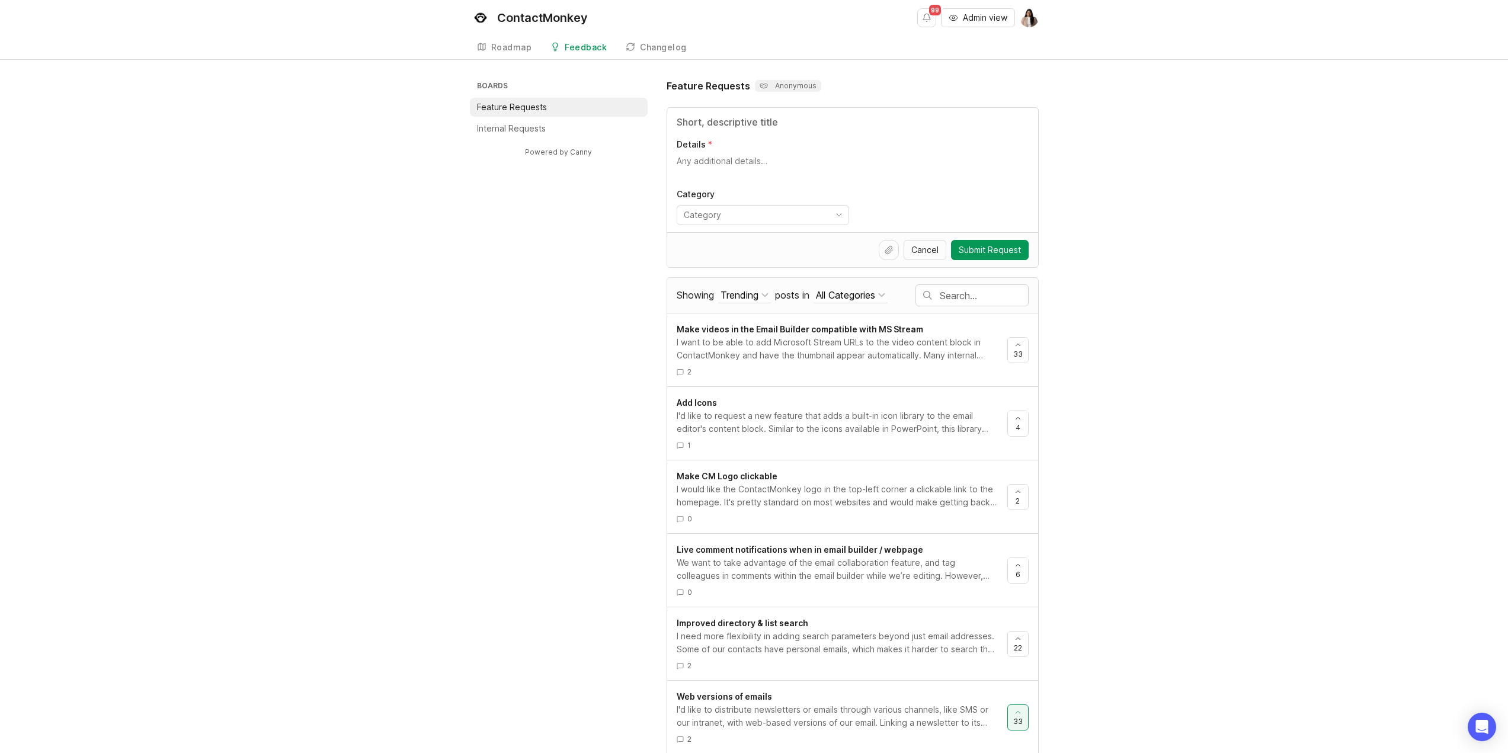  What do you see at coordinates (739, 295) in the screenshot?
I see `div: Trending` at bounding box center [739, 295].